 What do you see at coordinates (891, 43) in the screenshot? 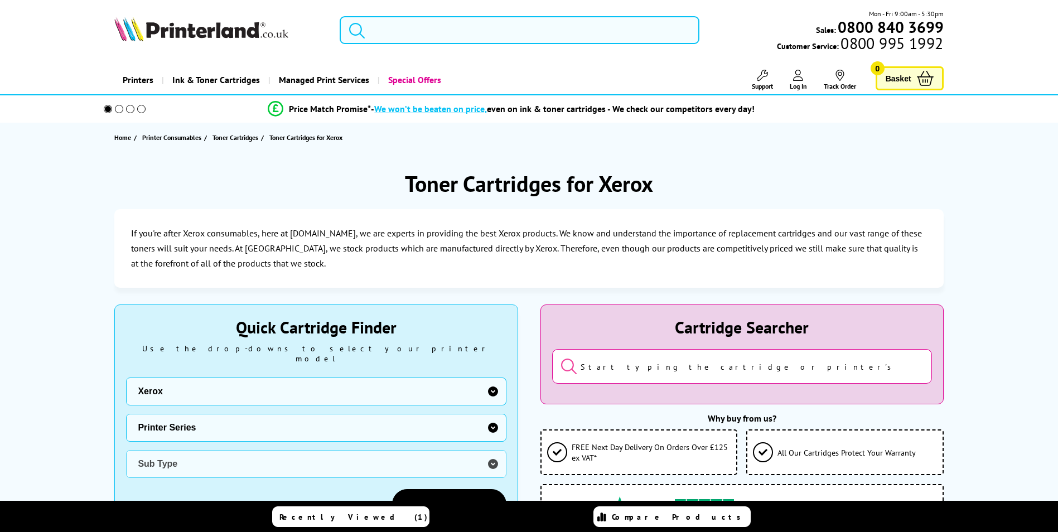
I see `span: 0800 995 1992` at bounding box center [891, 43].